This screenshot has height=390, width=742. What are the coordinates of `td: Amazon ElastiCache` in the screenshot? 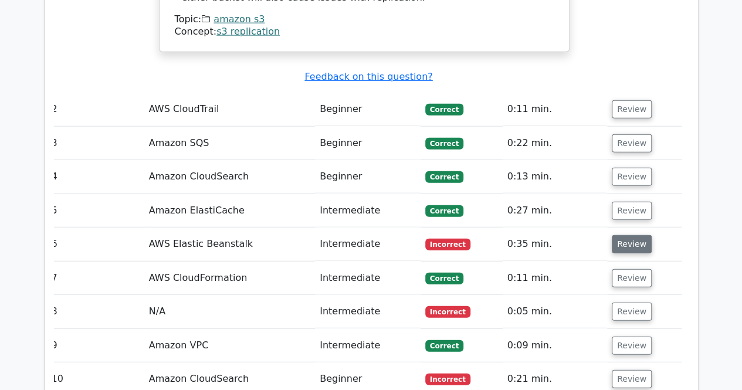 It's located at (229, 211).